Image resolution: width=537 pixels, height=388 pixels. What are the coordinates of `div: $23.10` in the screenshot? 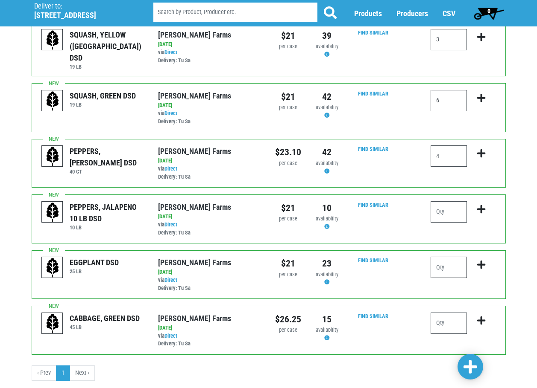 It's located at (288, 152).